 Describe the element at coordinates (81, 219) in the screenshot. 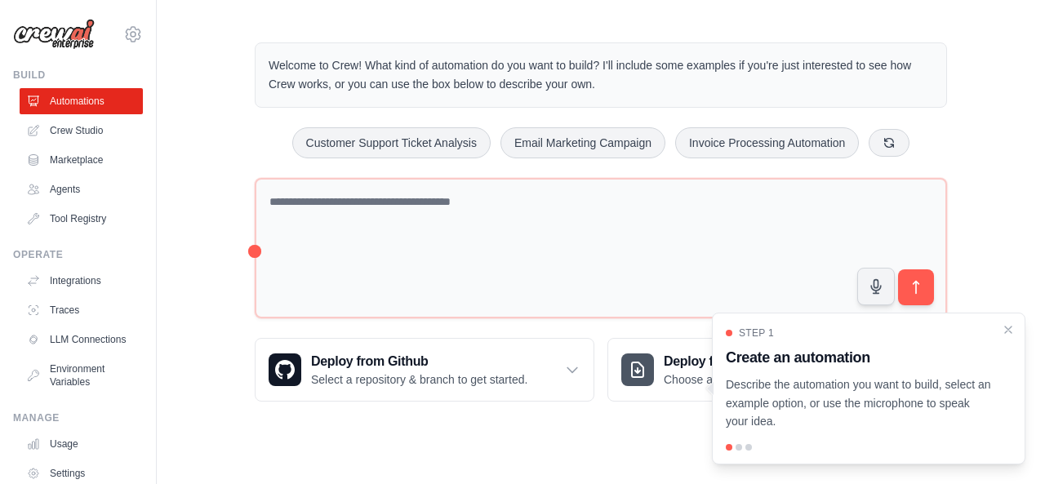

I see `a: Tool Registry` at that location.